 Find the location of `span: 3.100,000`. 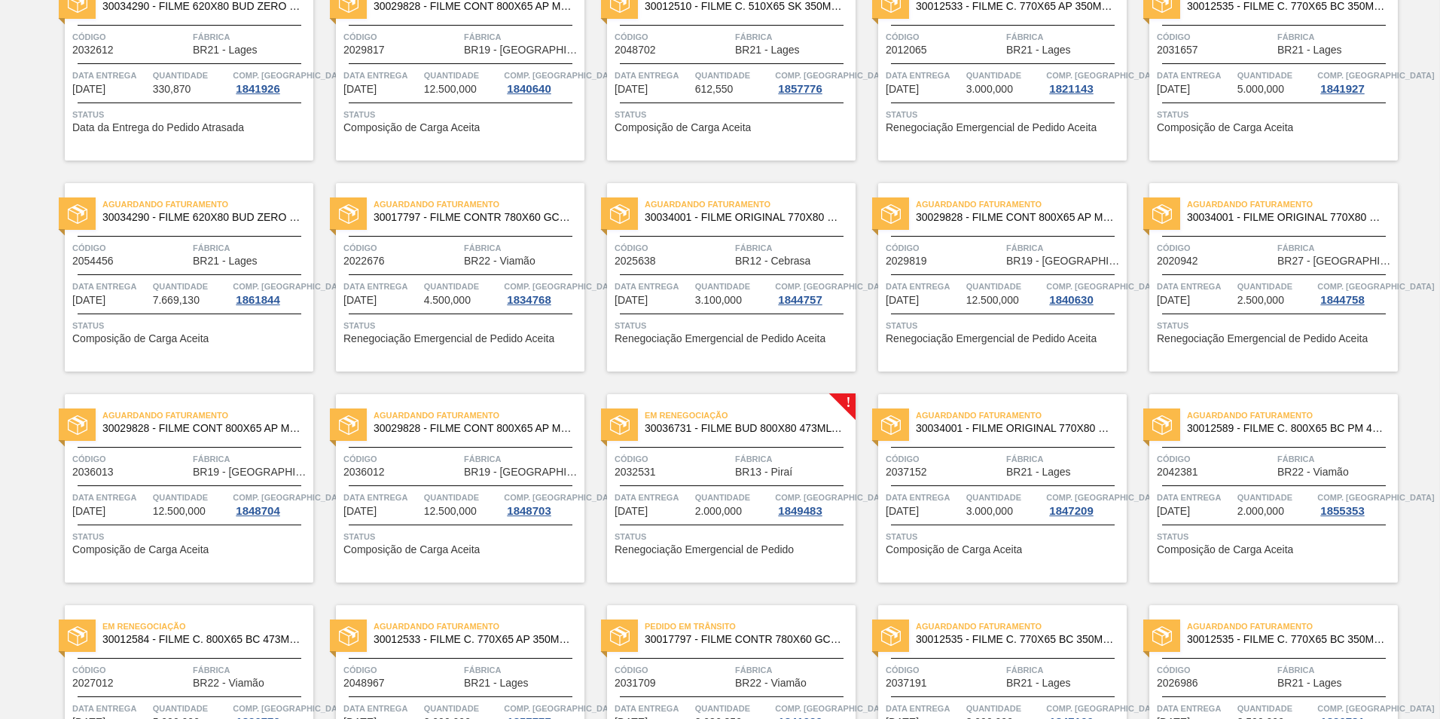

span: 3.100,000 is located at coordinates (719, 300).